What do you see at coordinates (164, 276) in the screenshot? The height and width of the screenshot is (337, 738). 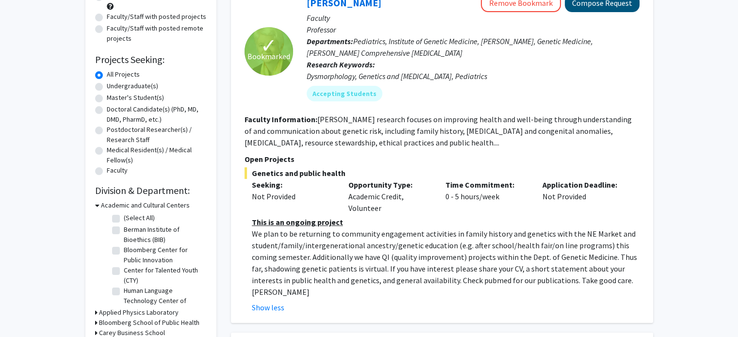 I see `label: Center for Talented Youth (CTY)` at bounding box center [164, 276].